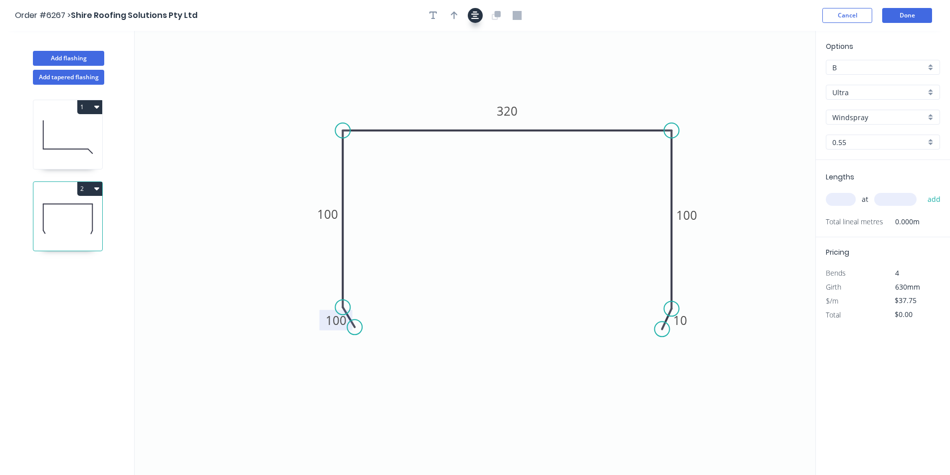 This screenshot has height=475, width=950. Describe the element at coordinates (901, 222) in the screenshot. I see `span: 0.000m` at that location.